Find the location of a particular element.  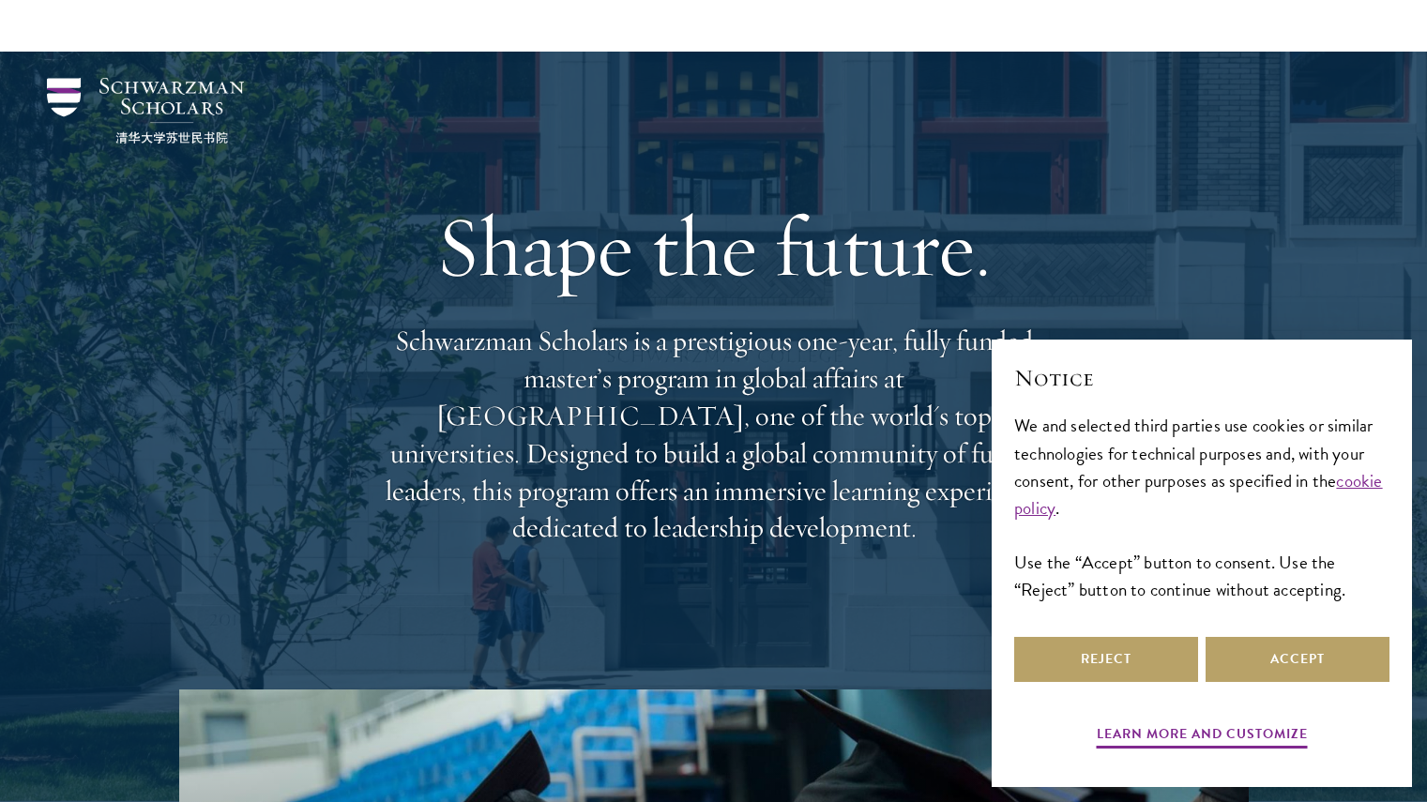

button: Learn more and customize is located at coordinates (1202, 737).